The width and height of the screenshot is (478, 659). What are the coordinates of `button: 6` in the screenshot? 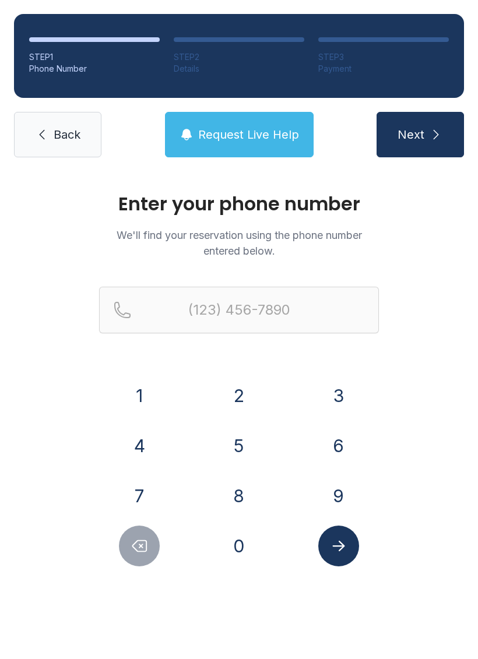 It's located at (339, 446).